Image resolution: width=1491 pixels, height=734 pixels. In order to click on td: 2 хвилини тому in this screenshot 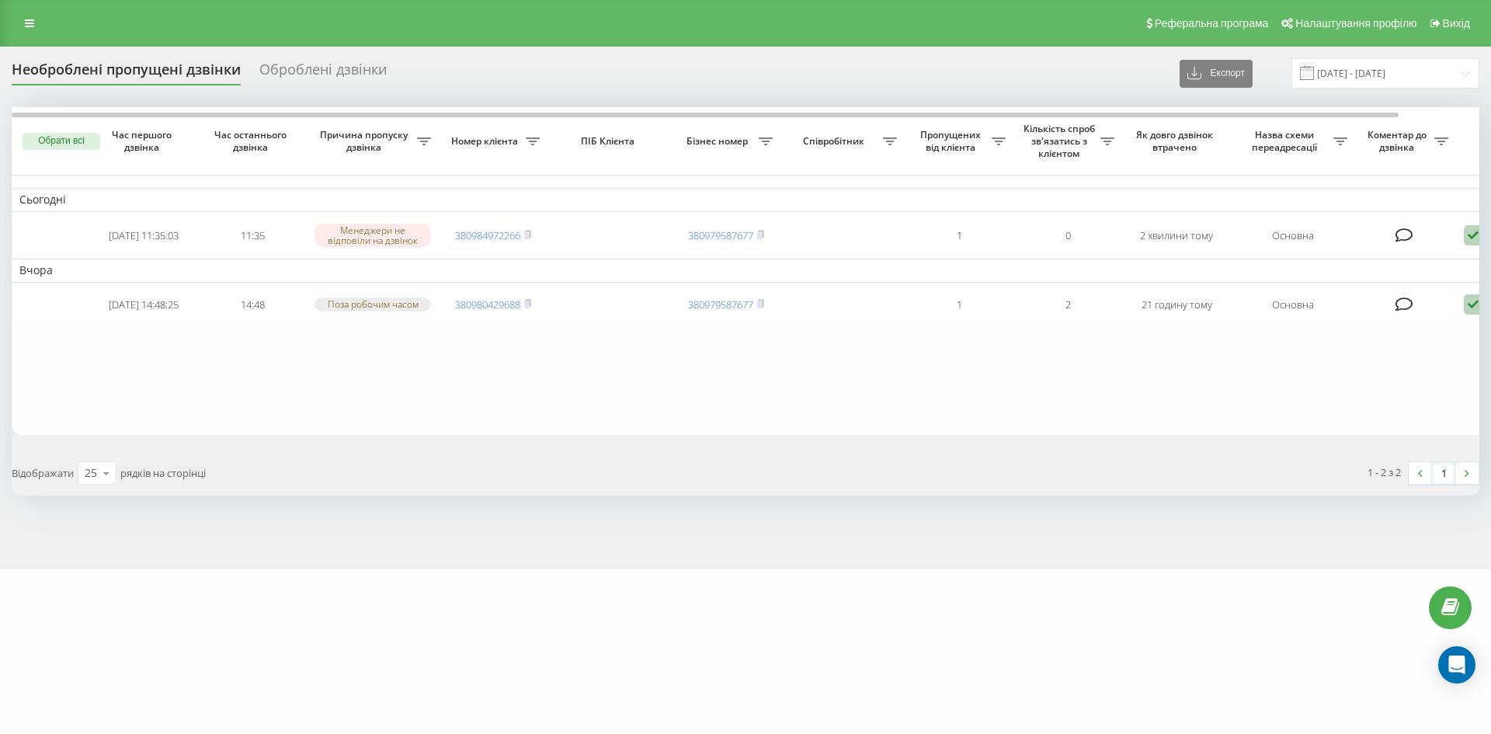, I will do `click(1177, 235)`.